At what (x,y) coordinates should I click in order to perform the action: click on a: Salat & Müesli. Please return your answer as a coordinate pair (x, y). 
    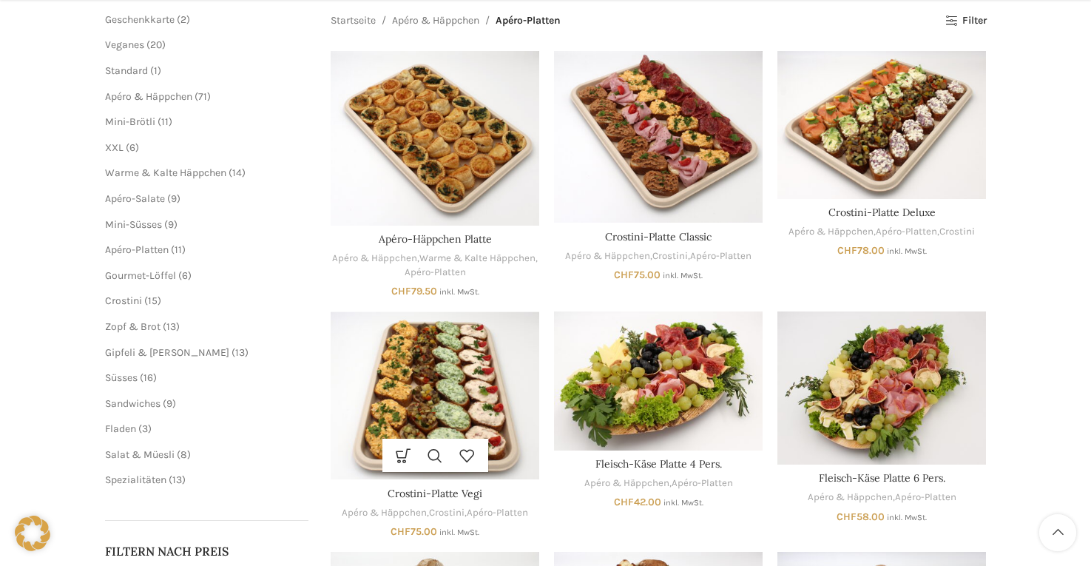
    Looking at the image, I should click on (140, 454).